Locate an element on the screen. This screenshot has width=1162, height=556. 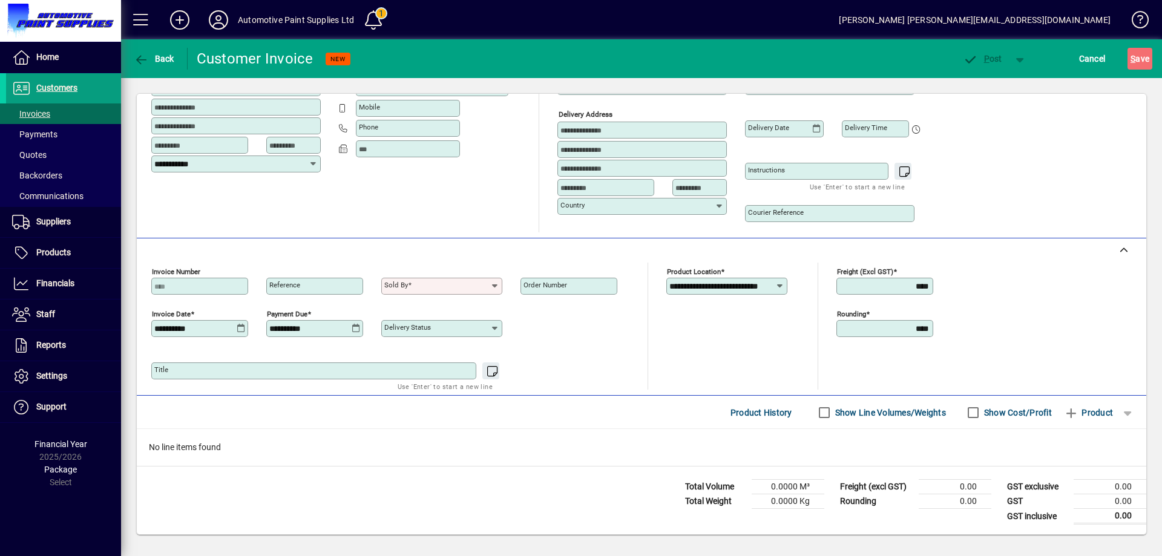
button: Cancel is located at coordinates (1092, 59).